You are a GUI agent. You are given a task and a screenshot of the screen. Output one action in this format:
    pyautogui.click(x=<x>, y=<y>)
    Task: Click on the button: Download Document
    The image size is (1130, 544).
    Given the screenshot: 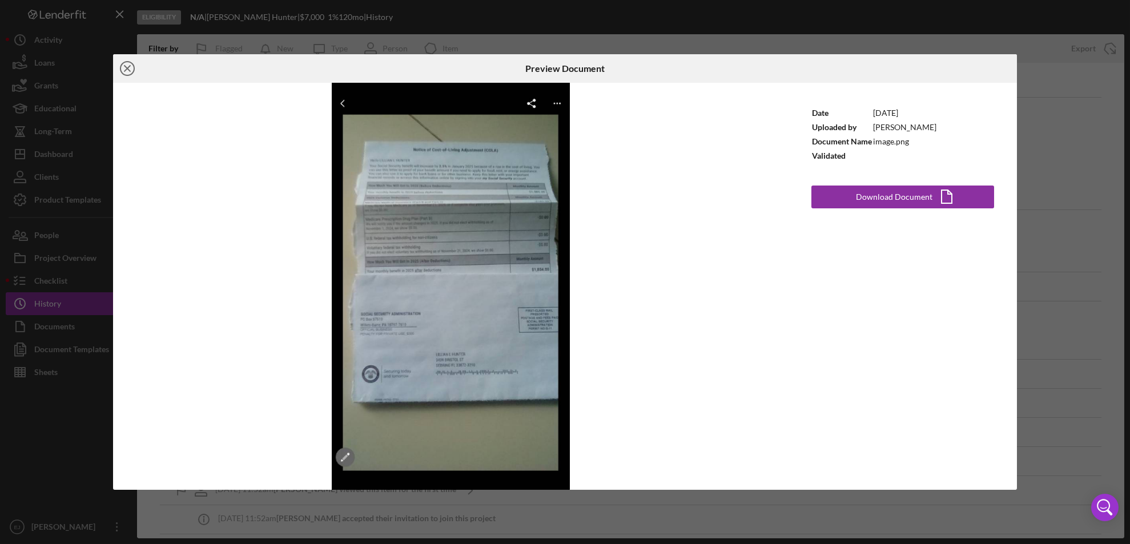 What is the action you would take?
    pyautogui.click(x=903, y=197)
    